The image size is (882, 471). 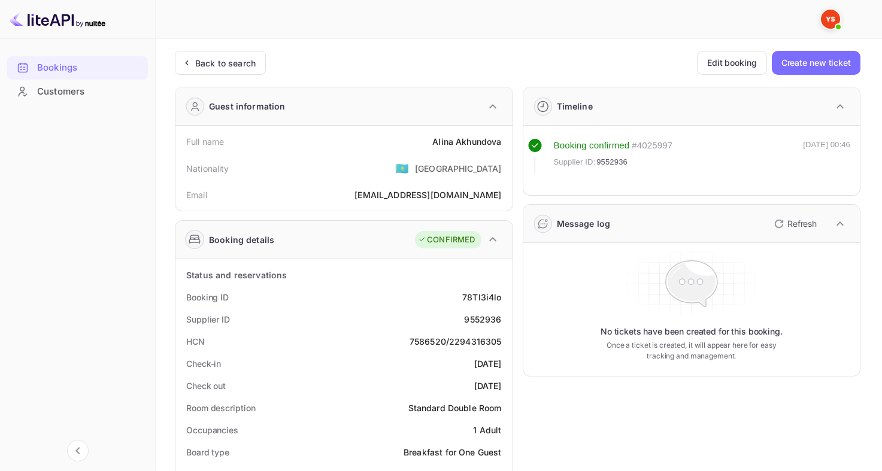 I want to click on div: Timeline, so click(x=575, y=106).